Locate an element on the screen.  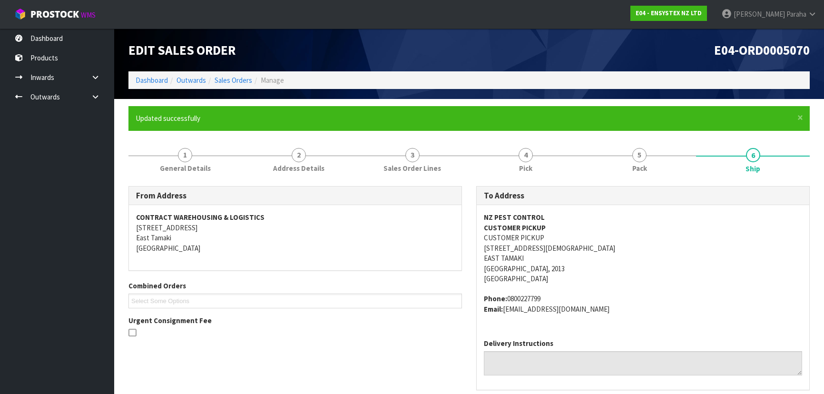
small: WMS is located at coordinates (88, 15).